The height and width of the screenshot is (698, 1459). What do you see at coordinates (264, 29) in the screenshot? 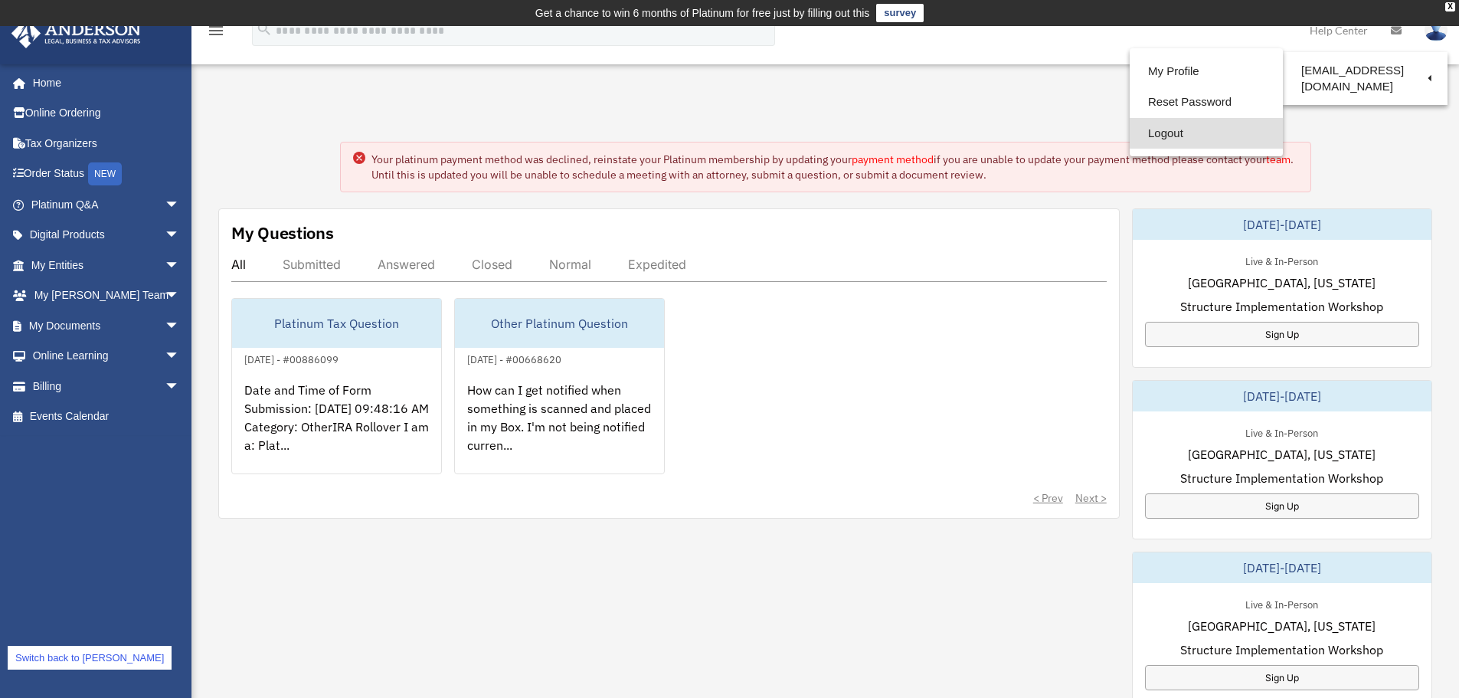
I see `i: search` at bounding box center [264, 29].